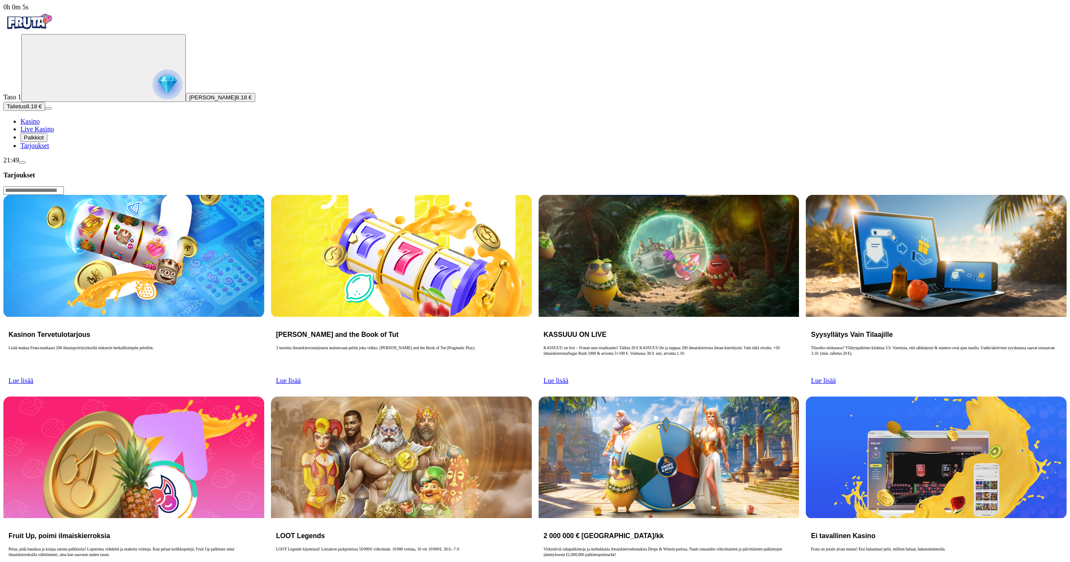 The height and width of the screenshot is (562, 1070). What do you see at coordinates (35, 145) in the screenshot?
I see `a: gift-inverted iconTarjoukset` at bounding box center [35, 145].